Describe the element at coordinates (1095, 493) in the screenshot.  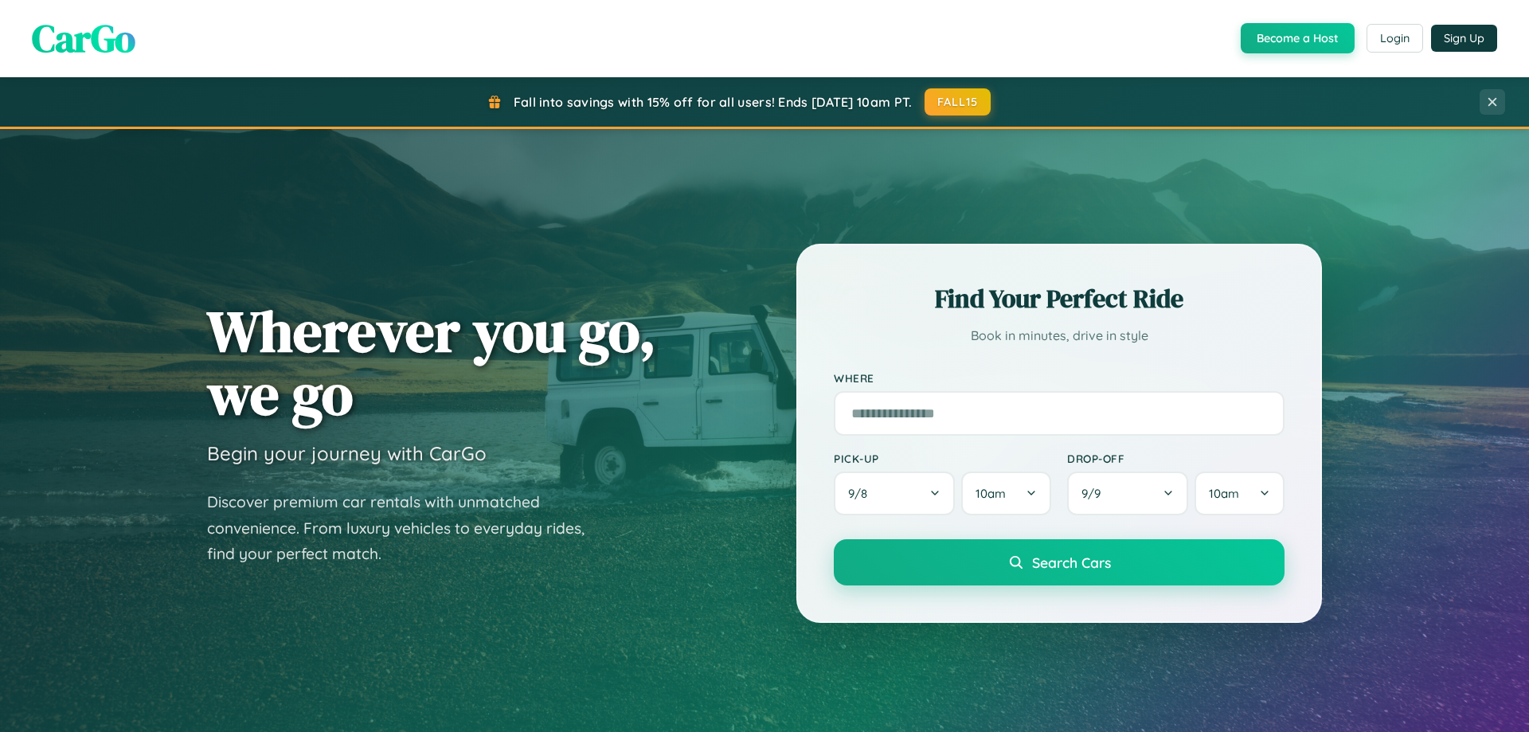
I see `span: 9 / 9` at that location.